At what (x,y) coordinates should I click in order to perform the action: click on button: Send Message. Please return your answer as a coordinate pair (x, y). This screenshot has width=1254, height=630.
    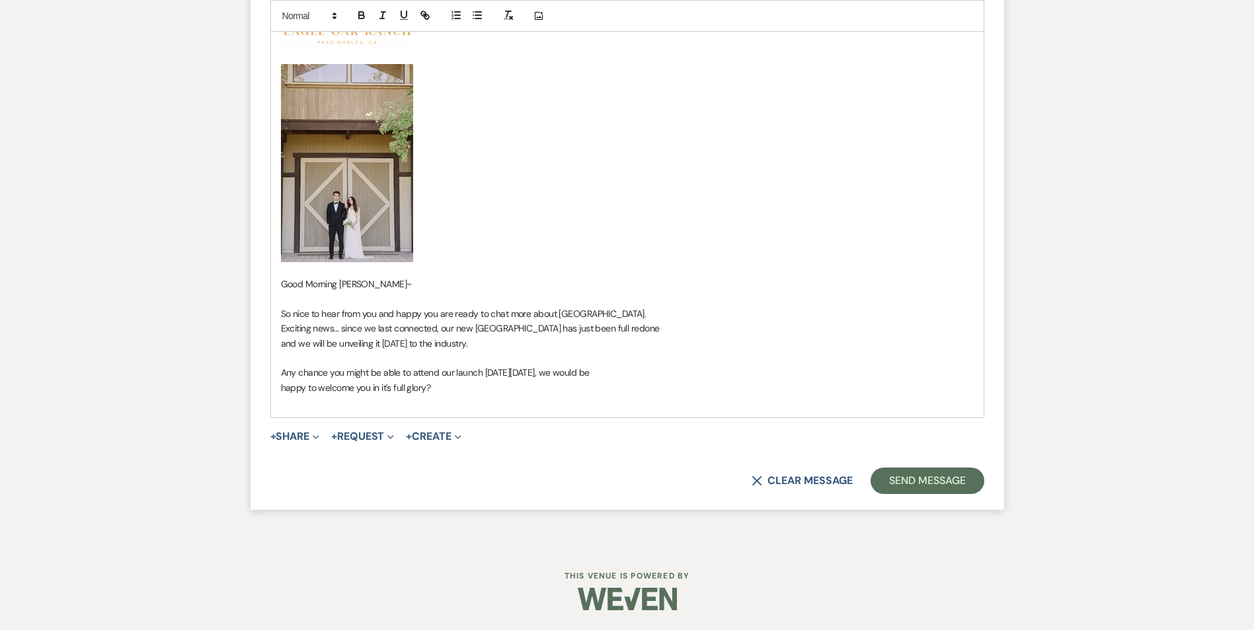
    Looking at the image, I should click on (926, 481).